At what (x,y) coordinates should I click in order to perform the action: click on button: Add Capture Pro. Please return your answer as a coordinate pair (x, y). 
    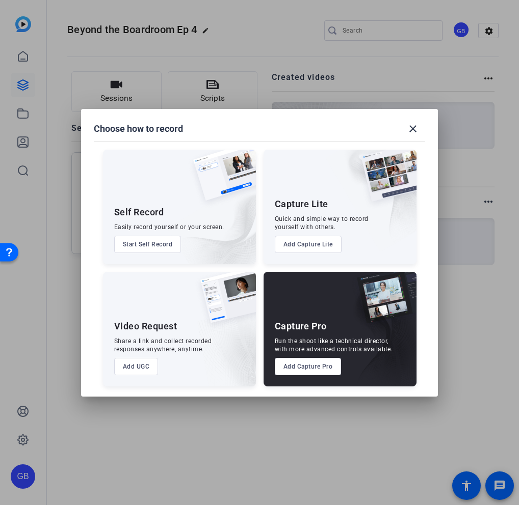
    Looking at the image, I should click on (308, 367).